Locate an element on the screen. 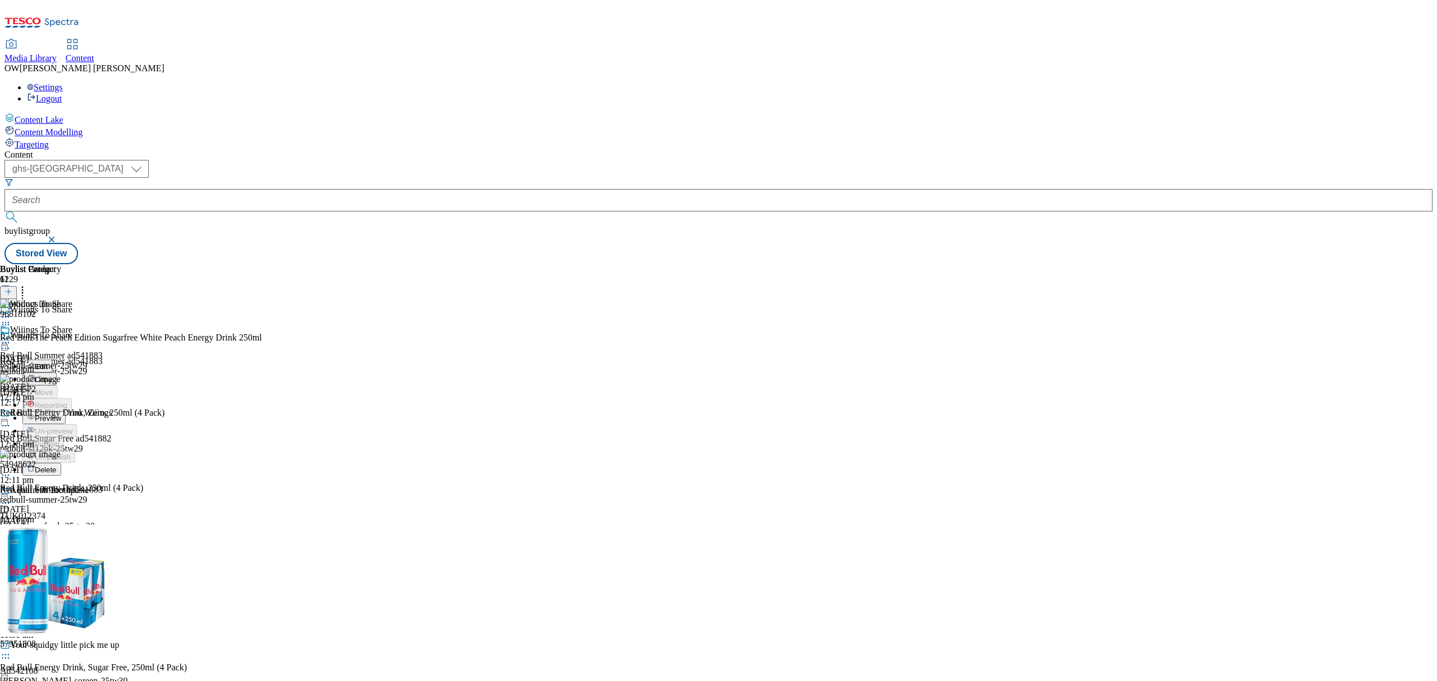 The image size is (1437, 681). div: Content is located at coordinates (718, 155).